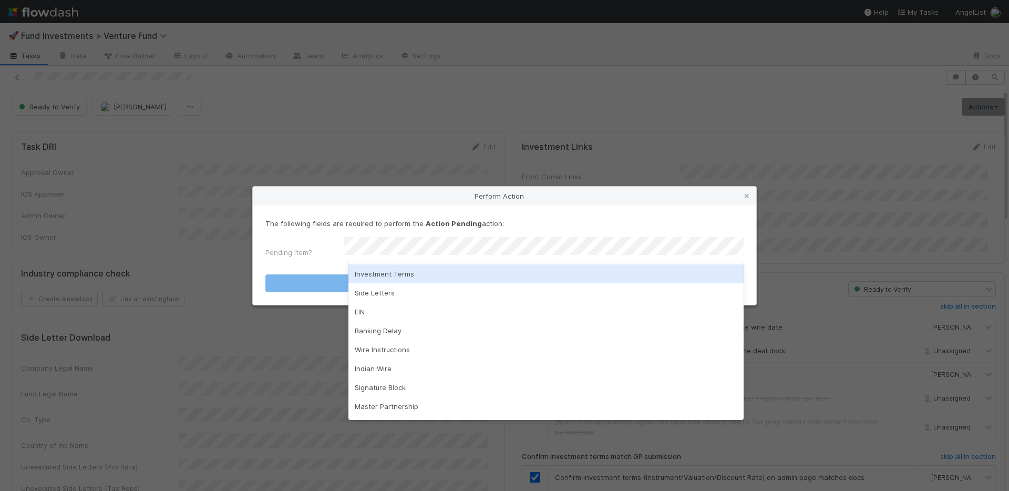 The image size is (1009, 491). I want to click on div: EIN, so click(546, 312).